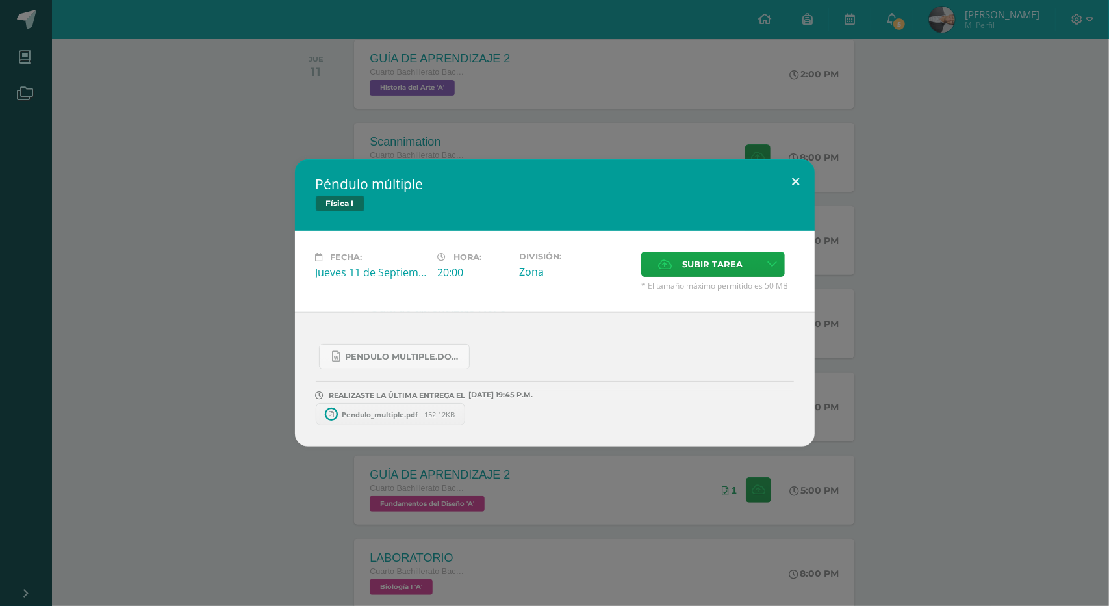  Describe the element at coordinates (398, 395) in the screenshot. I see `span: REALIZASTE LA ÚLTIMA ENTREGA EL` at that location.